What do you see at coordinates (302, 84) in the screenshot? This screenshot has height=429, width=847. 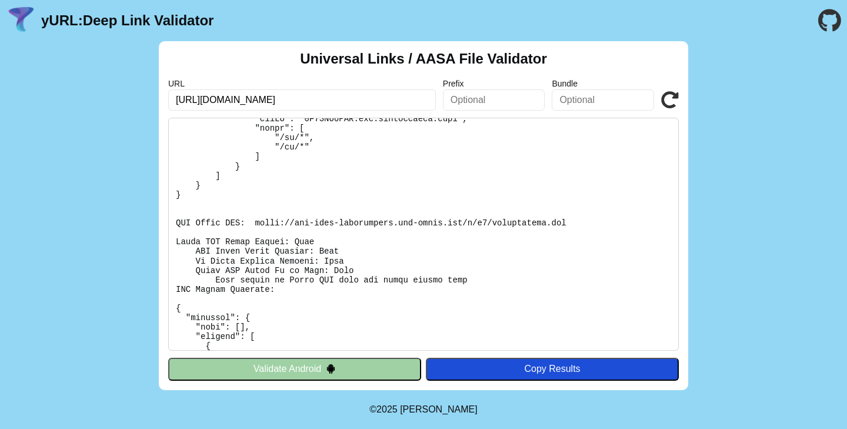 I see `label: URL` at bounding box center [302, 84].